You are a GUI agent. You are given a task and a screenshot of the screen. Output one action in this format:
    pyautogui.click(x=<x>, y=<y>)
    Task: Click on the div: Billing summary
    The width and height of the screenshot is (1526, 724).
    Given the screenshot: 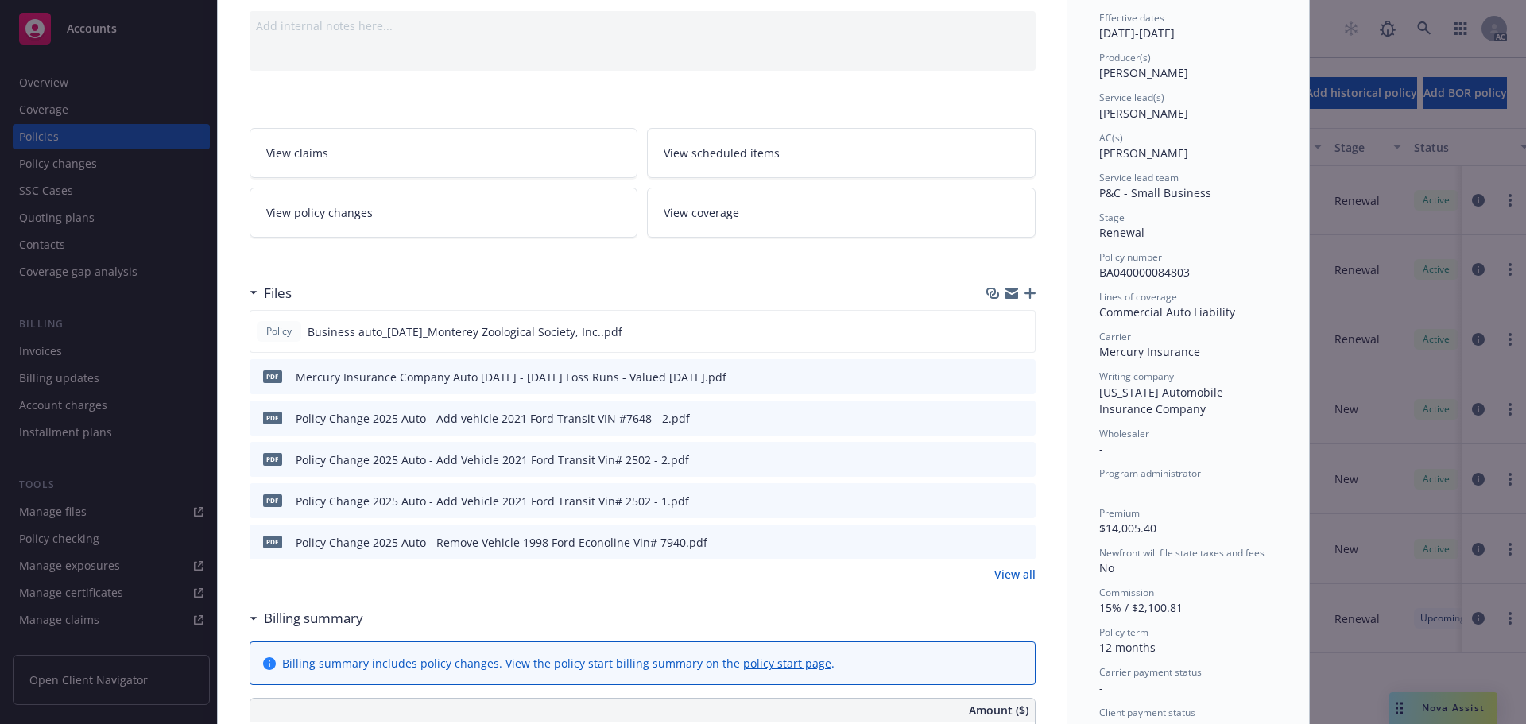 What is the action you would take?
    pyautogui.click(x=306, y=618)
    